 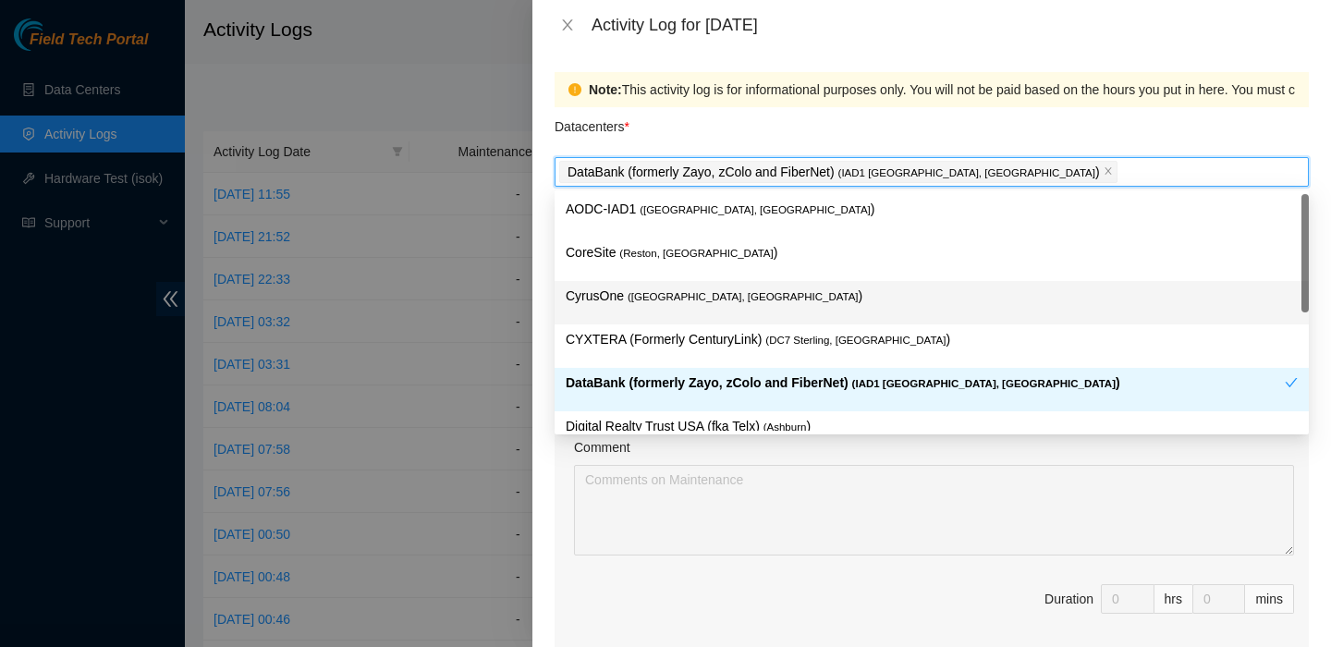 I want to click on p: CYXTERA (Formerly CenturyLink) ), so click(x=932, y=339).